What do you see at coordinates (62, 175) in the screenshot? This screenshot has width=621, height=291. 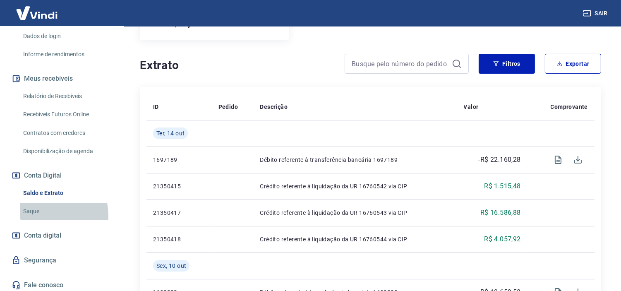 I see `button: Conta Digital` at bounding box center [62, 175].